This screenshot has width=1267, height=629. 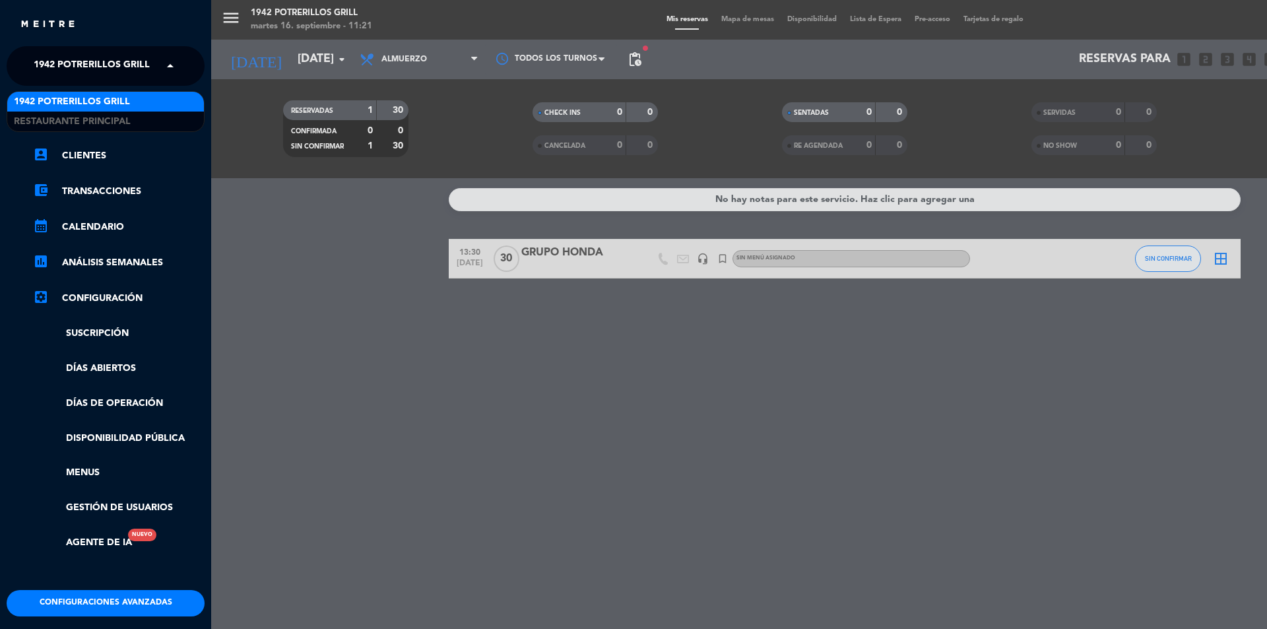 What do you see at coordinates (41, 226) in the screenshot?
I see `i: calendar_month` at bounding box center [41, 226].